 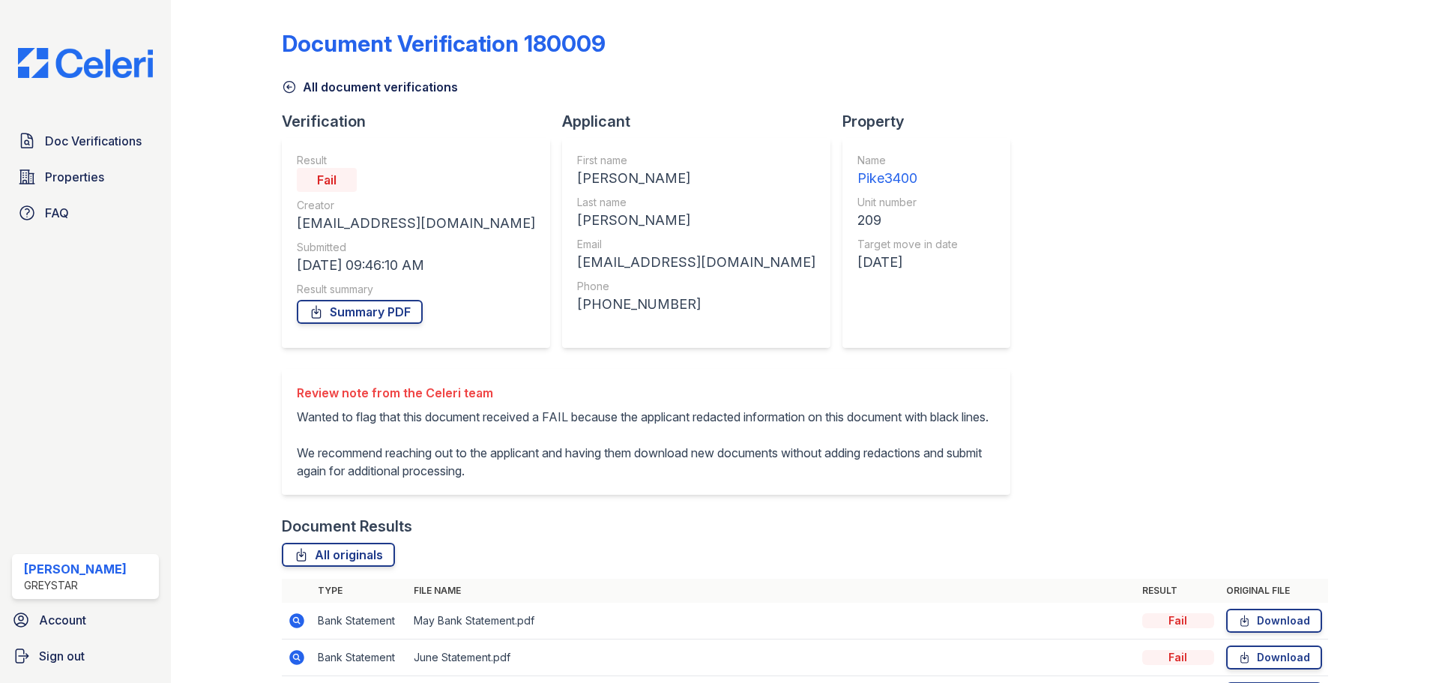 I want to click on td: June Statement.pdf, so click(x=772, y=657).